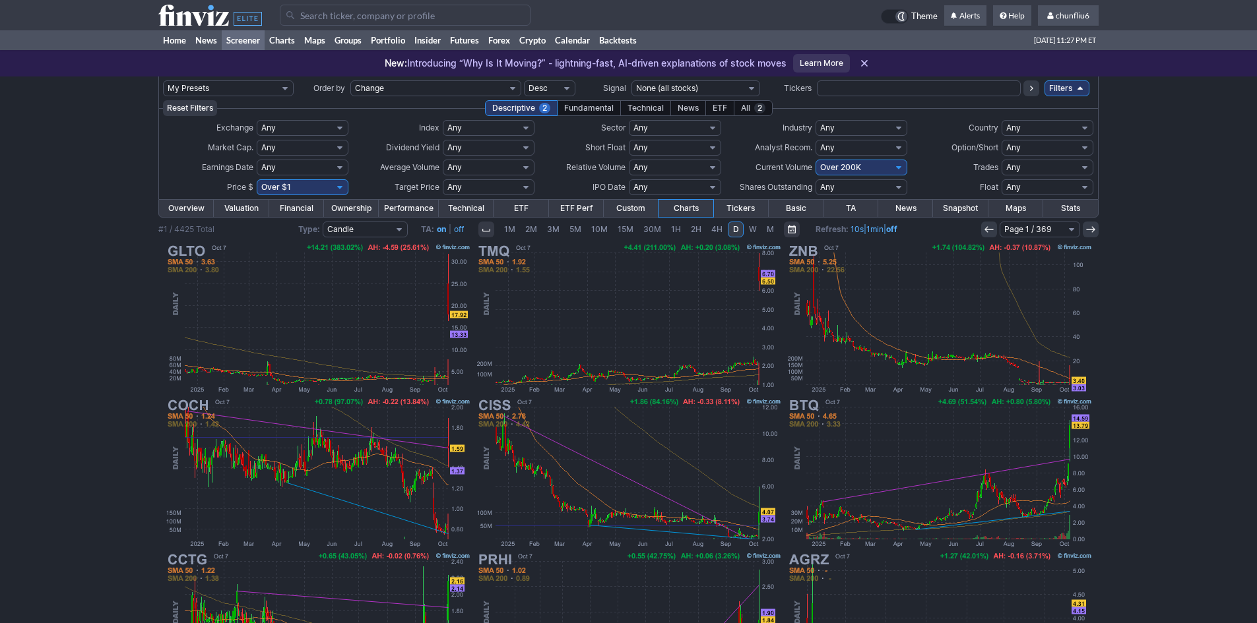 The width and height of the screenshot is (1257, 623). What do you see at coordinates (186, 208) in the screenshot?
I see `a: Overview` at bounding box center [186, 208].